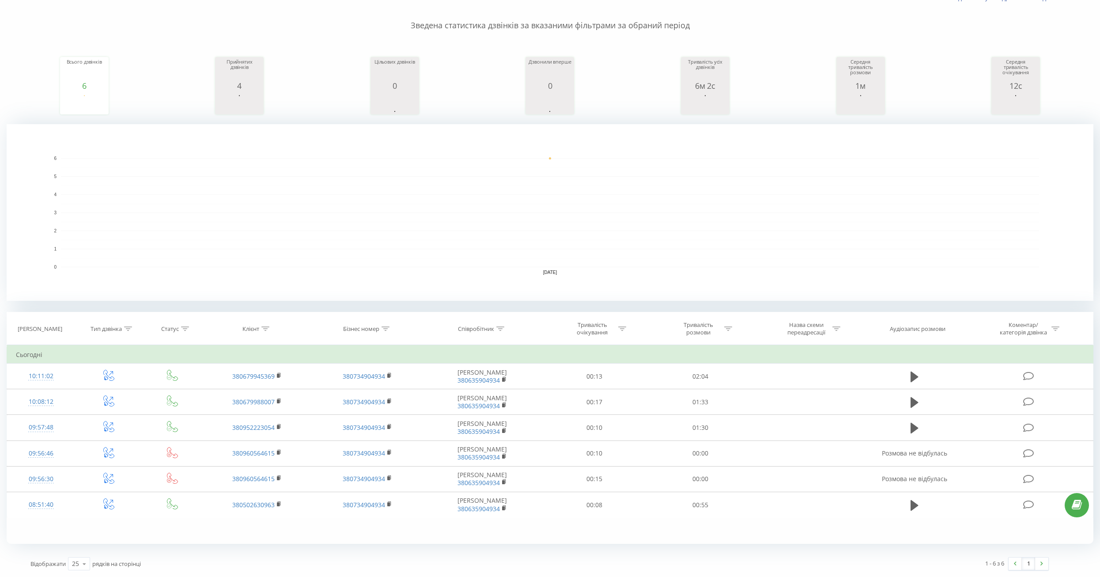 The width and height of the screenshot is (1100, 577). I want to click on div: 6, so click(84, 86).